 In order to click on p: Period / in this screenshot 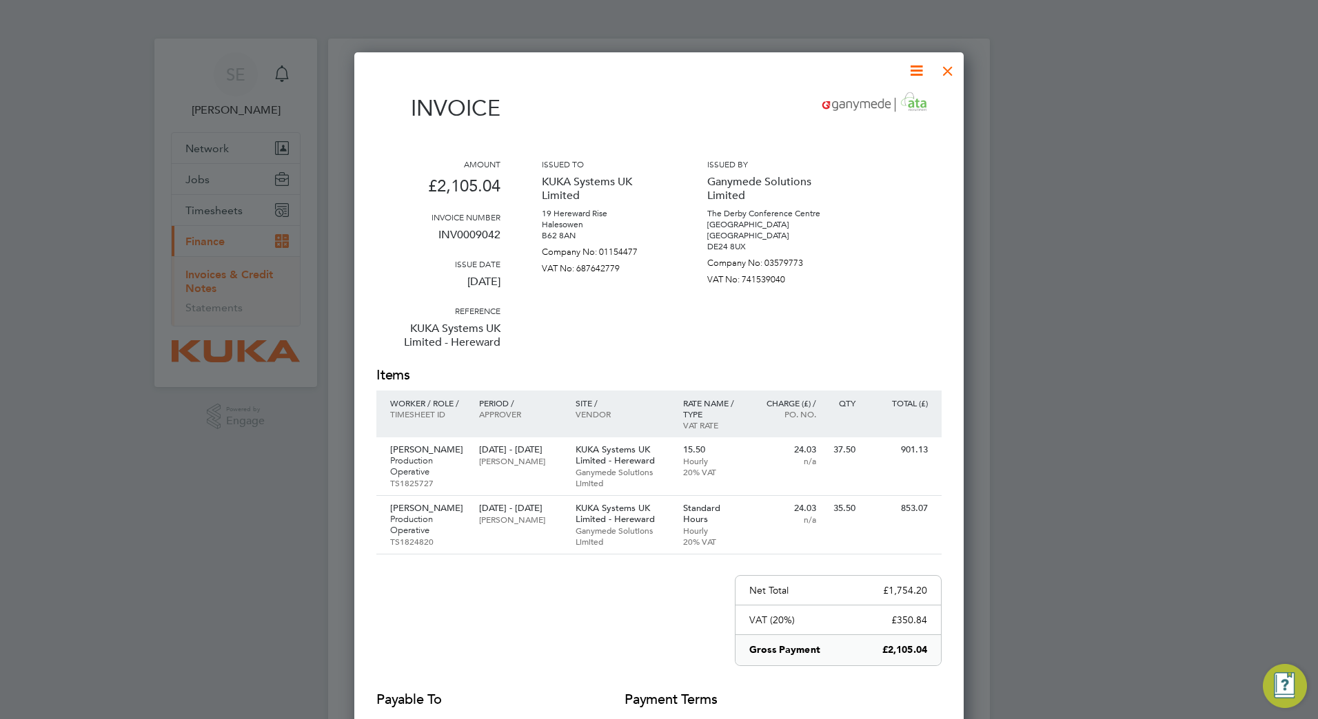, I will do `click(520, 403)`.